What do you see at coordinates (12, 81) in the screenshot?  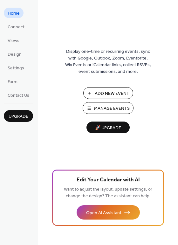 I see `a: Form` at bounding box center [12, 81].